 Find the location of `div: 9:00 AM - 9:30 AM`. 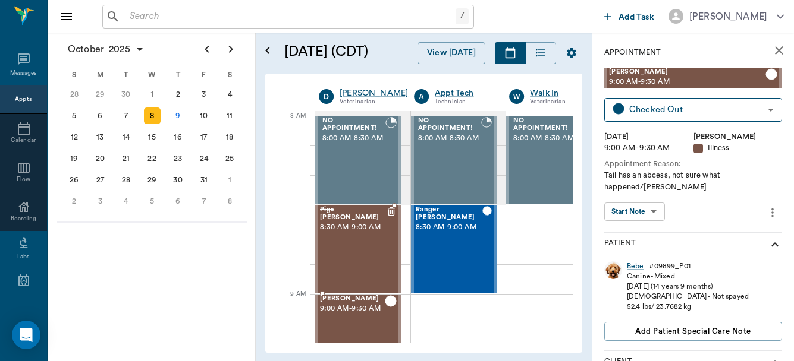

div: 9:00 AM - 9:30 AM is located at coordinates (649, 148).